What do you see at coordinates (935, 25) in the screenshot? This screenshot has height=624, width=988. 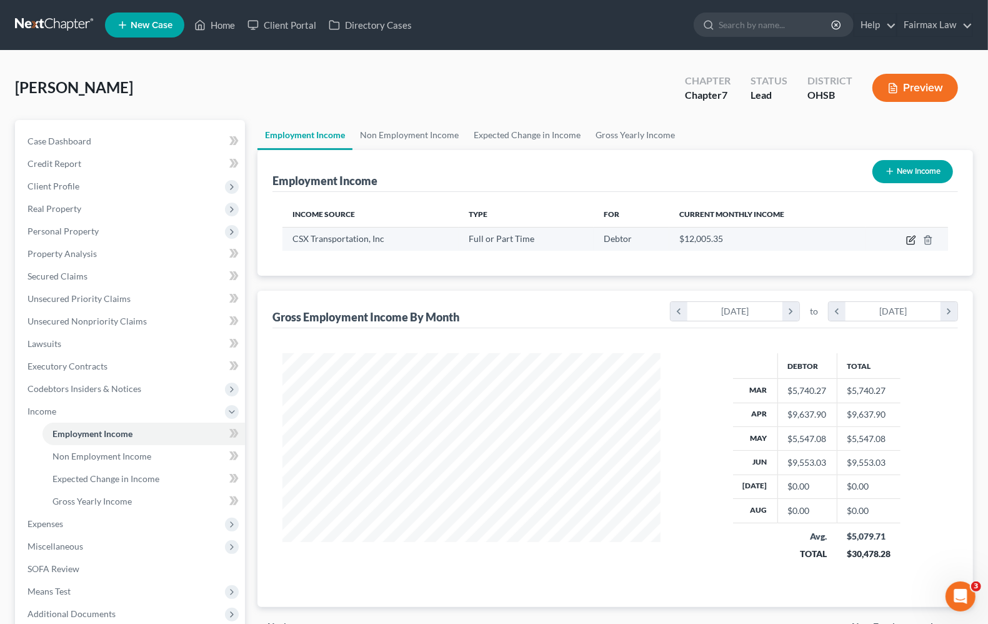 I see `a: Fairmax Law` at bounding box center [935, 25].